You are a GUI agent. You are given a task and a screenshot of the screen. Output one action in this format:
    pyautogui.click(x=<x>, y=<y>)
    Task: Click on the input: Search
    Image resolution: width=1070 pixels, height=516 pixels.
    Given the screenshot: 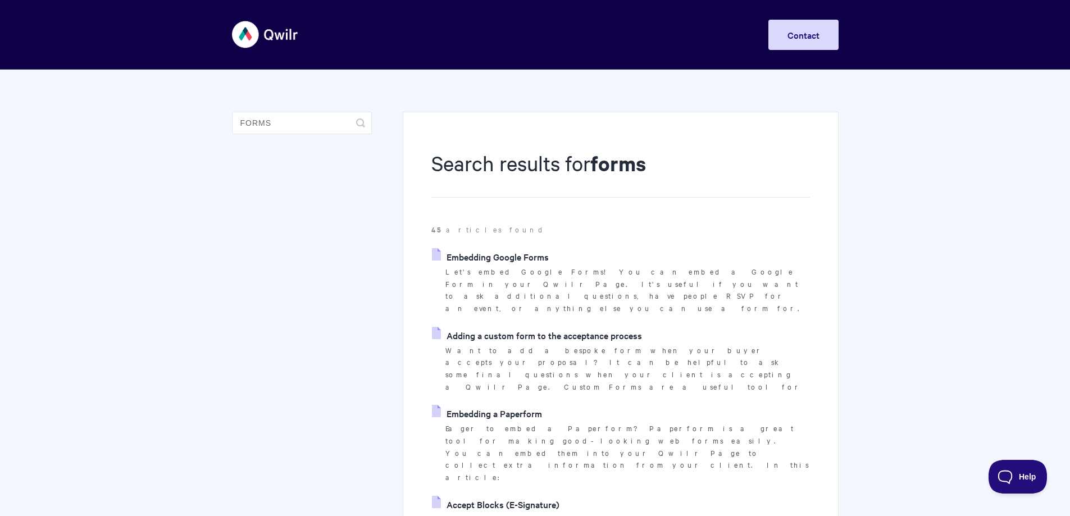 What is the action you would take?
    pyautogui.click(x=302, y=123)
    